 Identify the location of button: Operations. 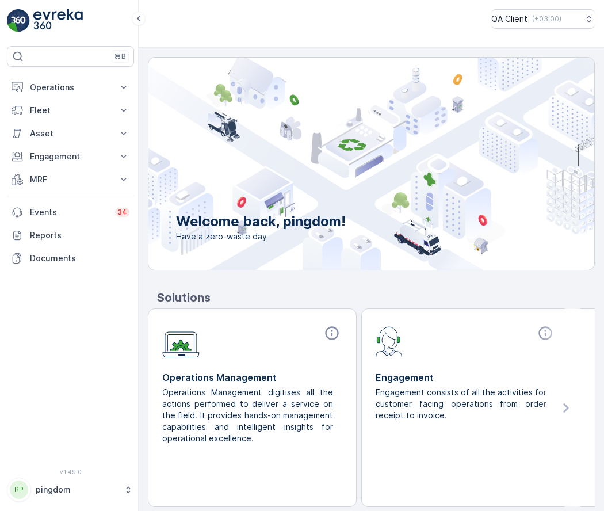
(70, 87).